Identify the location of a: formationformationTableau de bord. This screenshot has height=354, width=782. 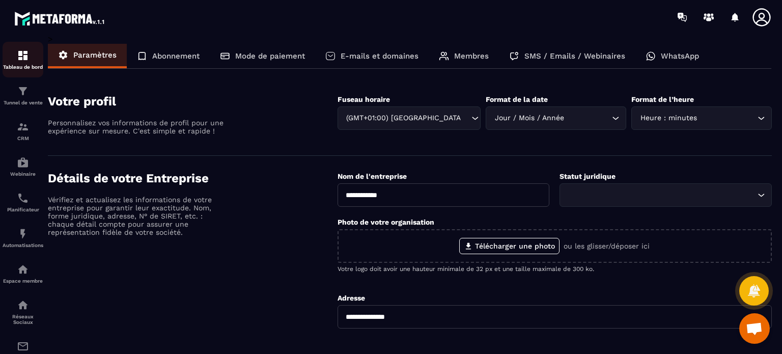
(23, 60).